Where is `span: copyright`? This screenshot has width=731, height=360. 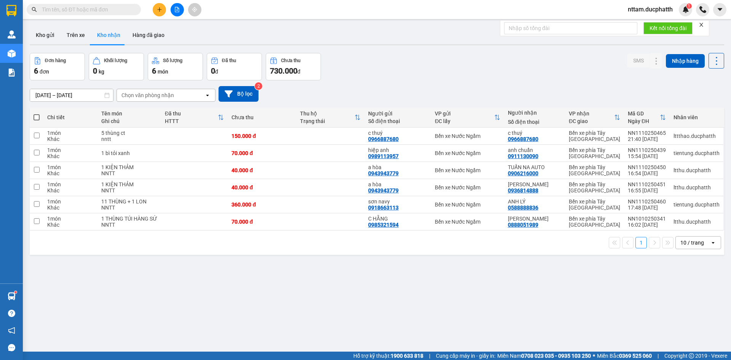
span: copyright is located at coordinates (691, 355).